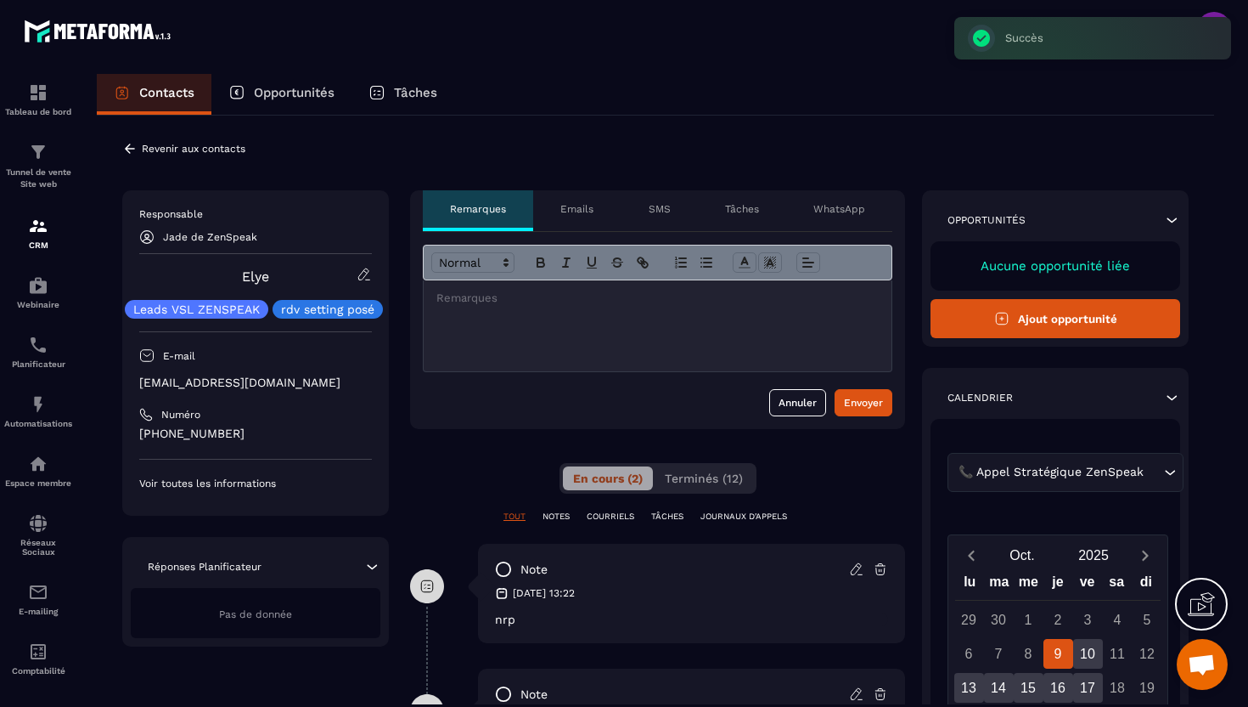  I want to click on div: 30, so click(999, 619).